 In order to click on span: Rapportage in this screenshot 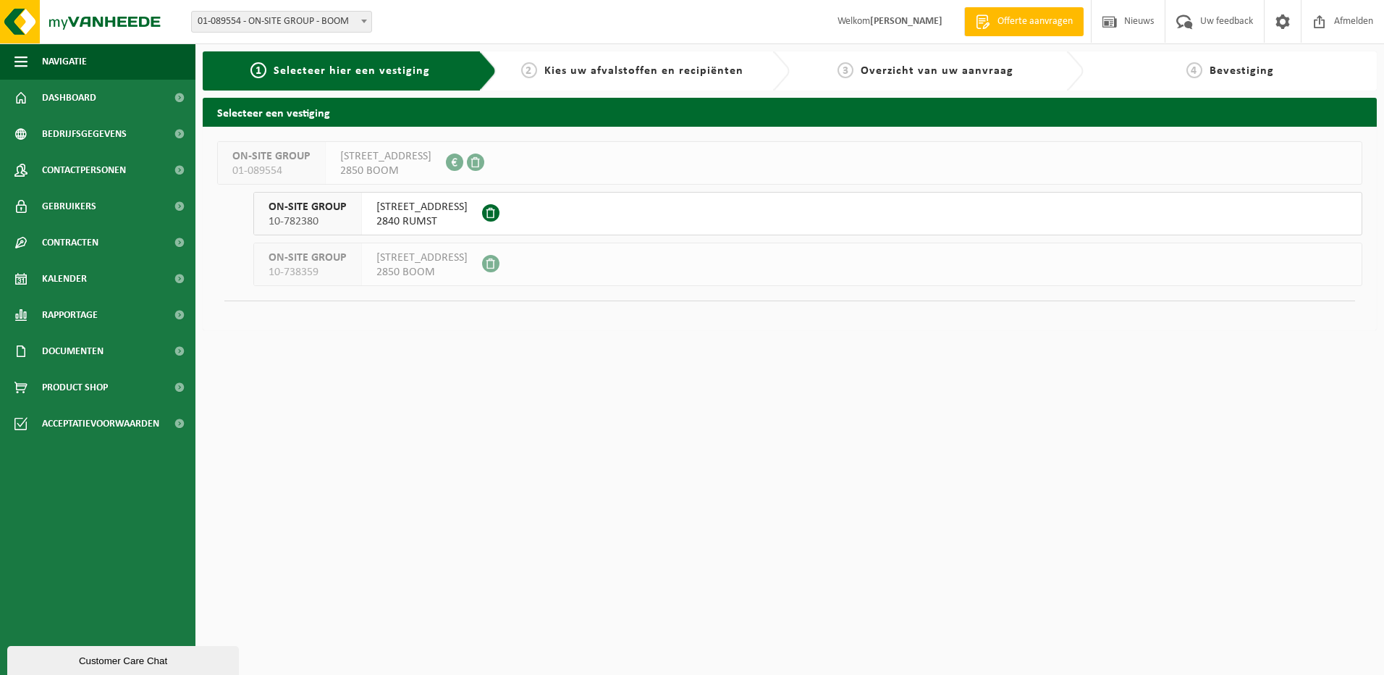, I will do `click(70, 315)`.